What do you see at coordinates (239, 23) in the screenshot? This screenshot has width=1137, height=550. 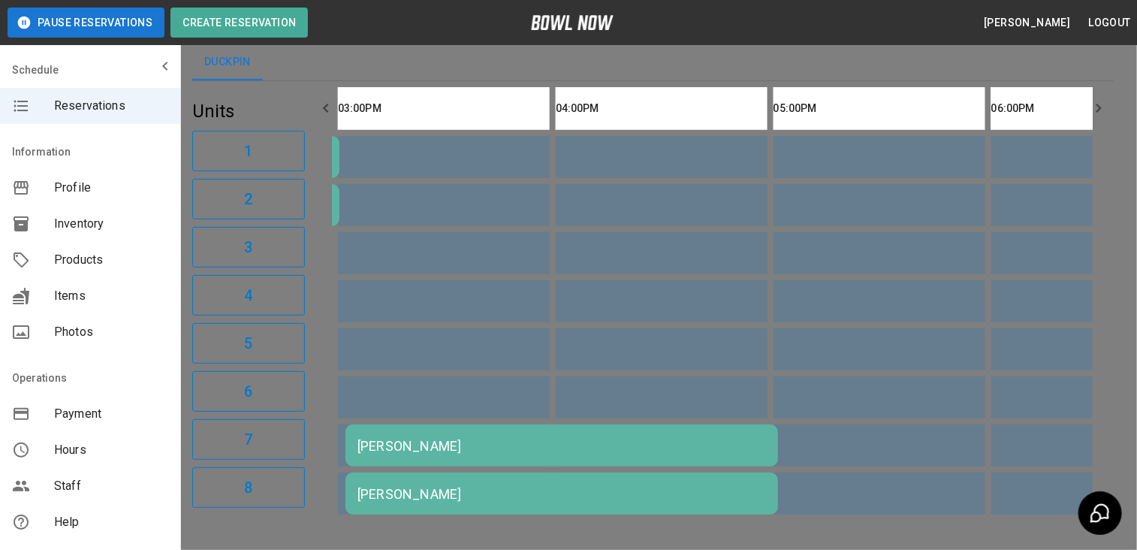 I see `button: Create Reservation` at bounding box center [239, 23].